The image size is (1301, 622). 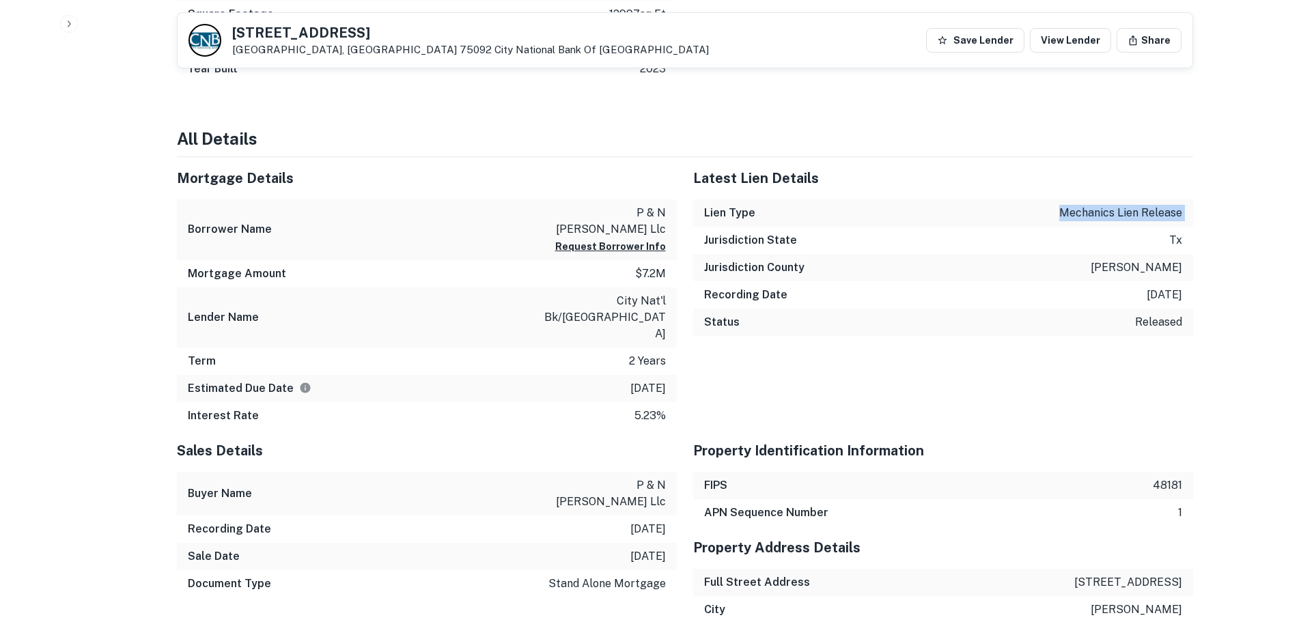 What do you see at coordinates (220, 494) in the screenshot?
I see `h6: Buyer Name` at bounding box center [220, 494].